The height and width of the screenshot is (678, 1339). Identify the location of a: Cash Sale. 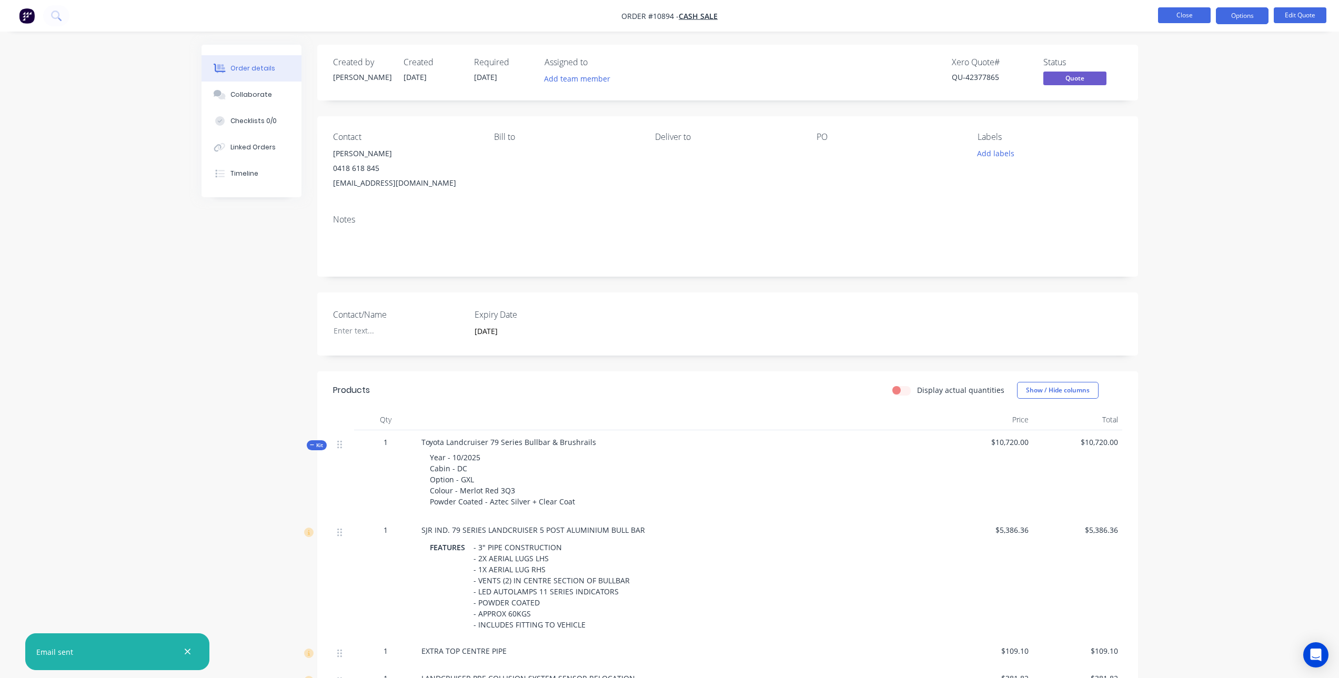
(698, 16).